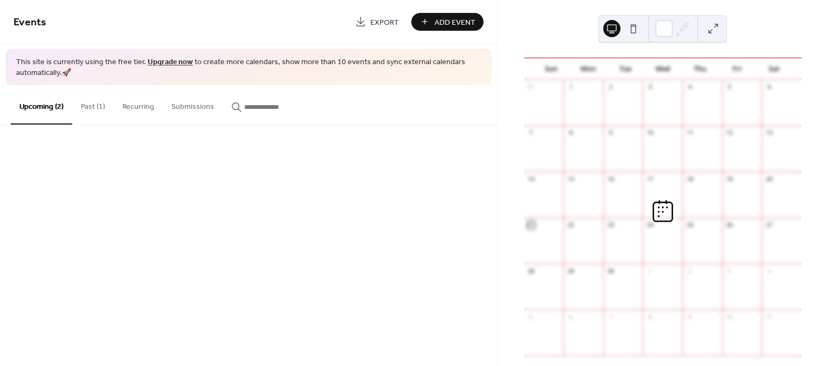 The image size is (828, 366). Describe the element at coordinates (570, 178) in the screenshot. I see `div: 15` at that location.